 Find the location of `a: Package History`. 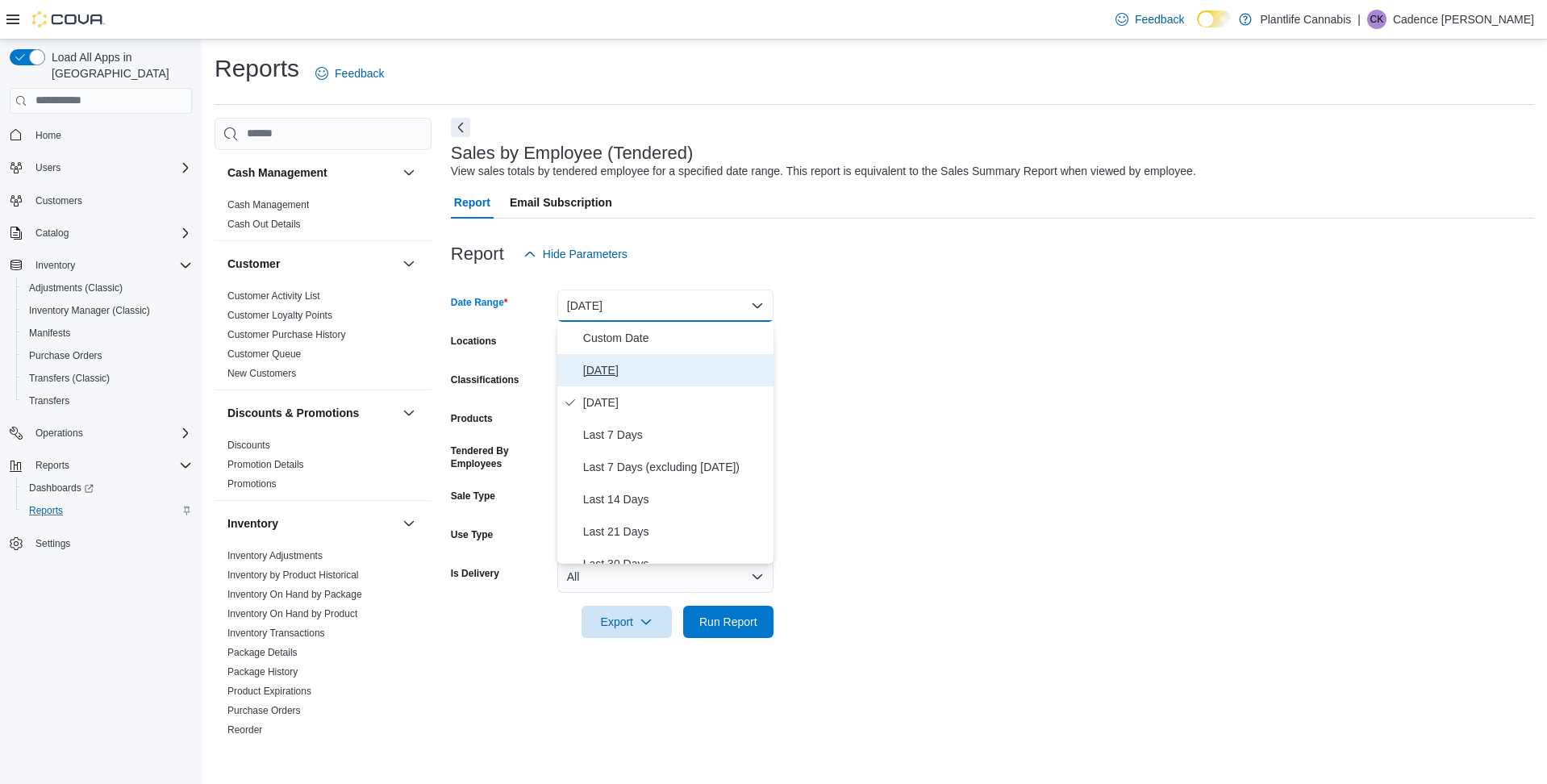

a: Package History is located at coordinates (262, 671).